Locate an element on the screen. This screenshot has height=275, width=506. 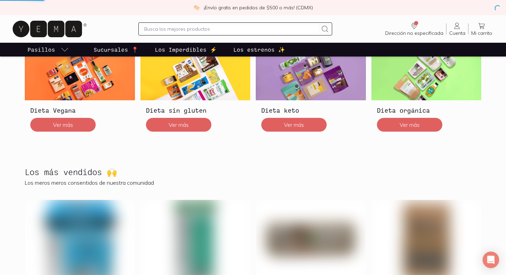
a: Dieta sin glutenDieta sin glutenVer más is located at coordinates (196, 94).